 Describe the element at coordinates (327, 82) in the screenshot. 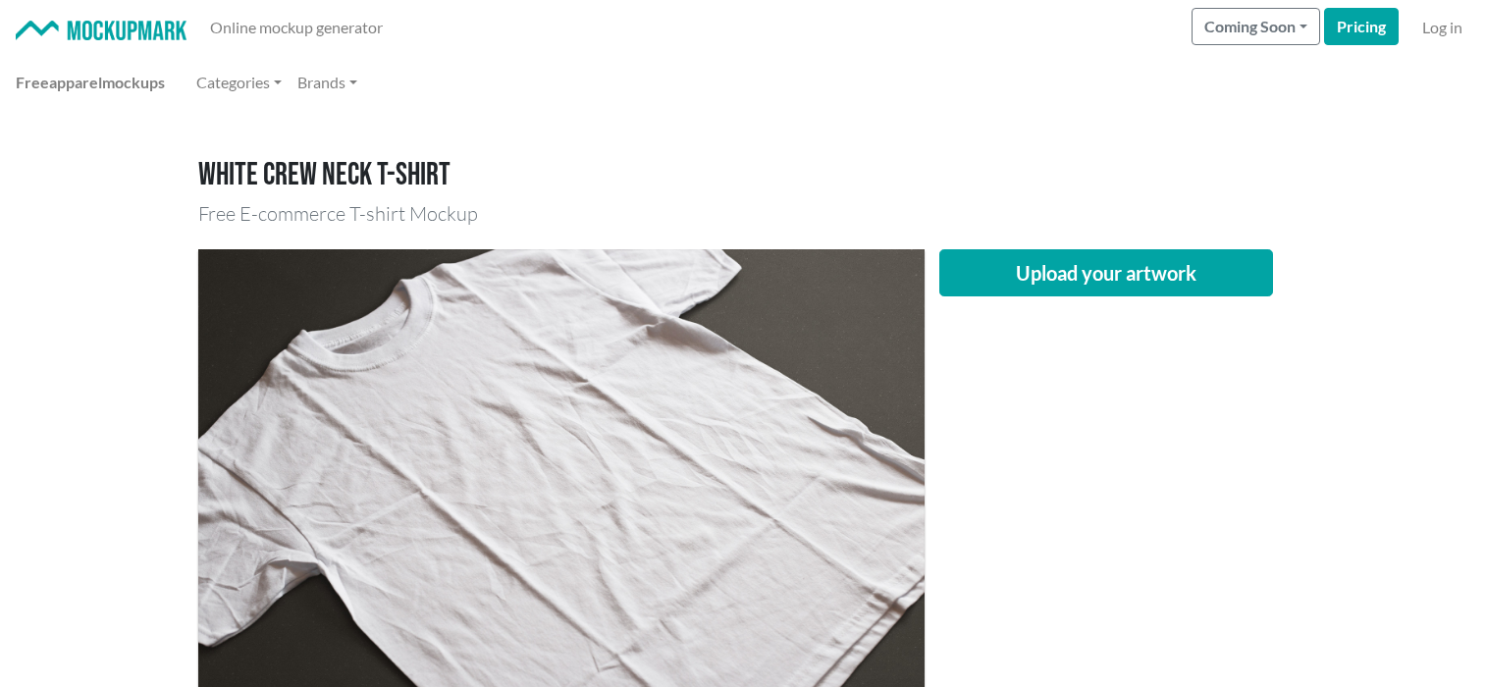

I see `a: Brands` at that location.